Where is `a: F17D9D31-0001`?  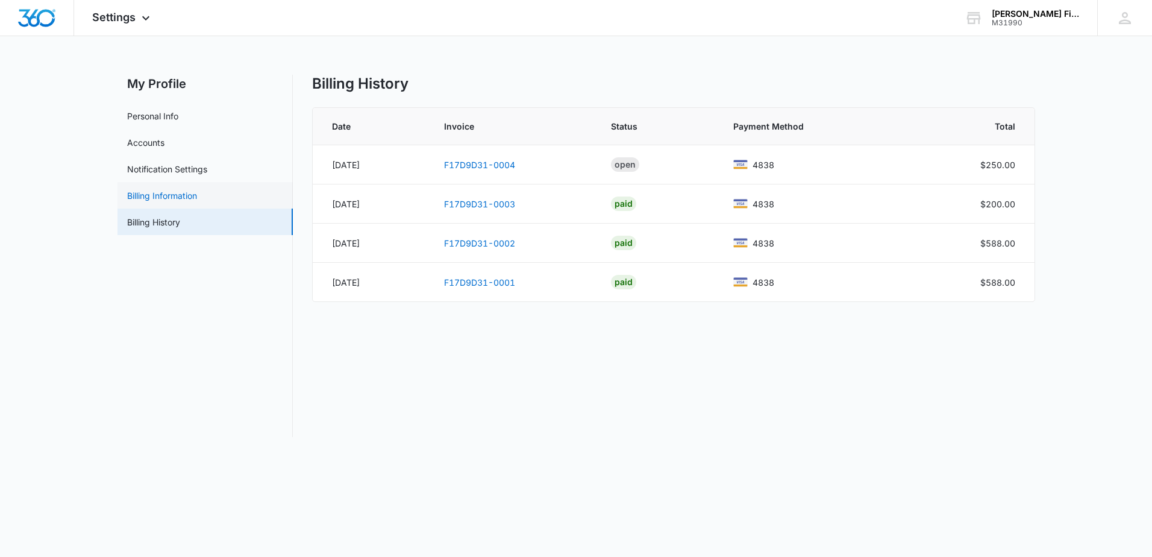
a: F17D9D31-0001 is located at coordinates (480, 282).